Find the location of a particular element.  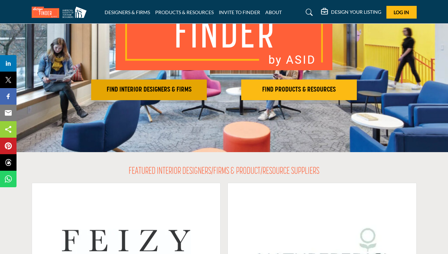

img: Site Logo is located at coordinates (61, 12).